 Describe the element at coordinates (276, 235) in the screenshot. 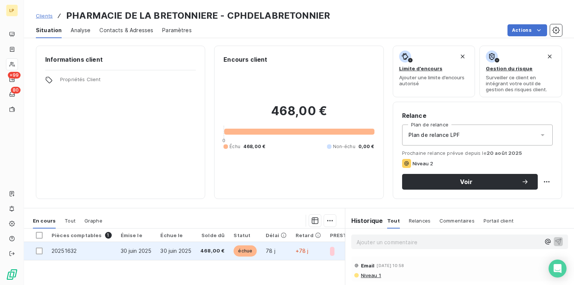

I see `div: Délai` at that location.